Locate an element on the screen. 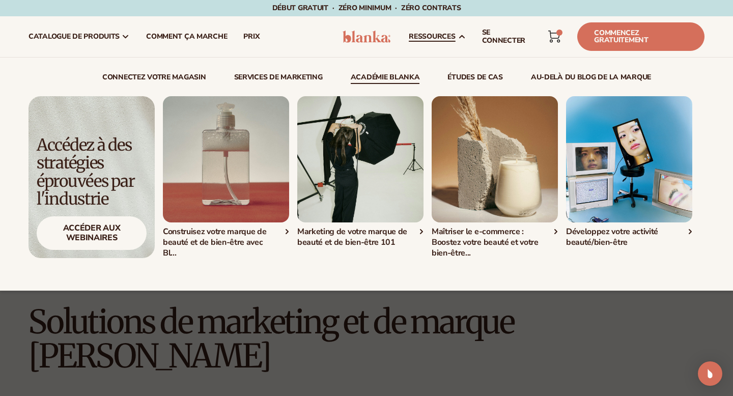 This screenshot has height=396, width=733. a: Fond clair avec ombre. Accédez à des stratégies éprouvées par l'industrie Accéder aux webinaires is located at coordinates (92, 177).